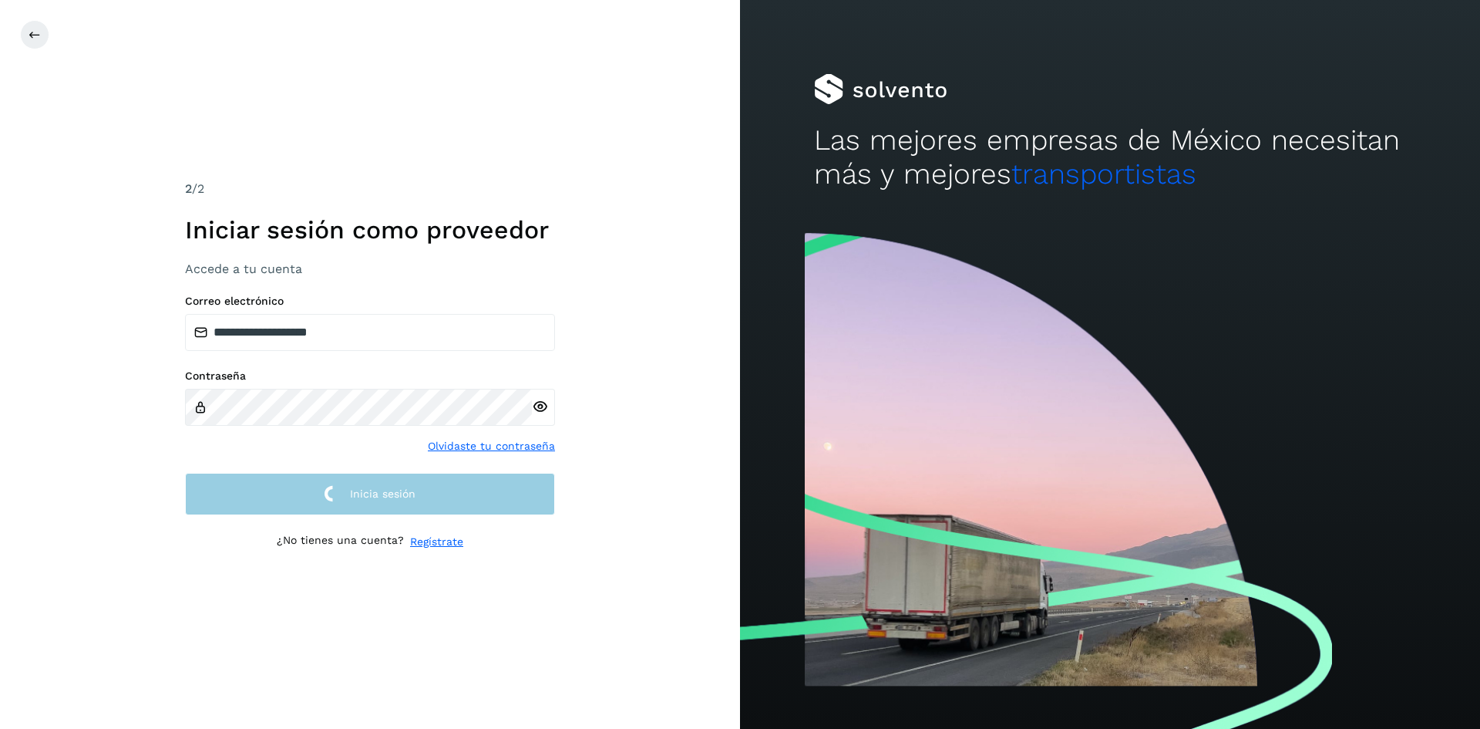 This screenshot has height=729, width=1480. I want to click on h1: Iniciar sesión como proveedor, so click(370, 230).